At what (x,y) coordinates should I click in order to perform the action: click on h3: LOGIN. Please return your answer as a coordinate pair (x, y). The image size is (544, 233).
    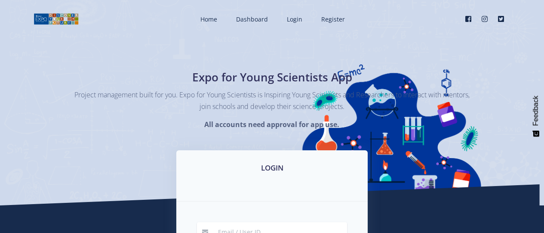
    Looking at the image, I should click on (272, 168).